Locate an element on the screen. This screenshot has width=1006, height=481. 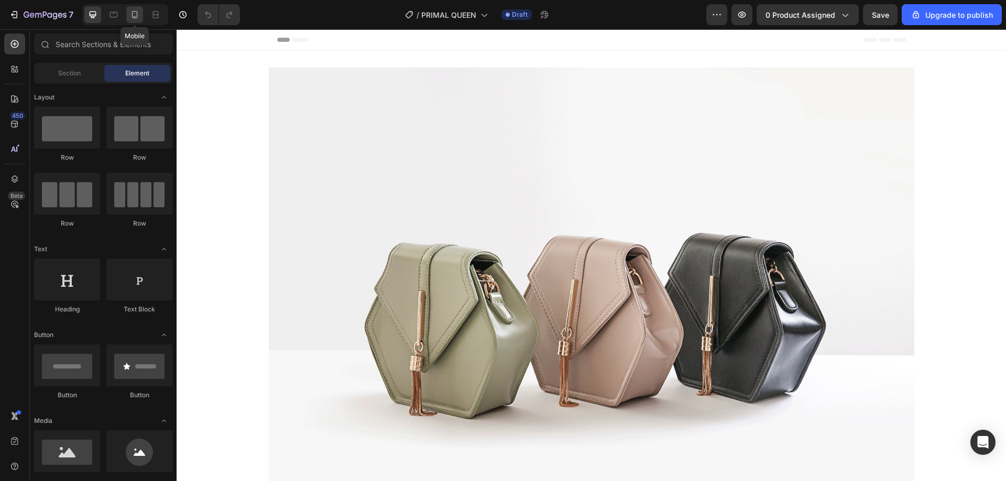
span: Media is located at coordinates (43, 421).